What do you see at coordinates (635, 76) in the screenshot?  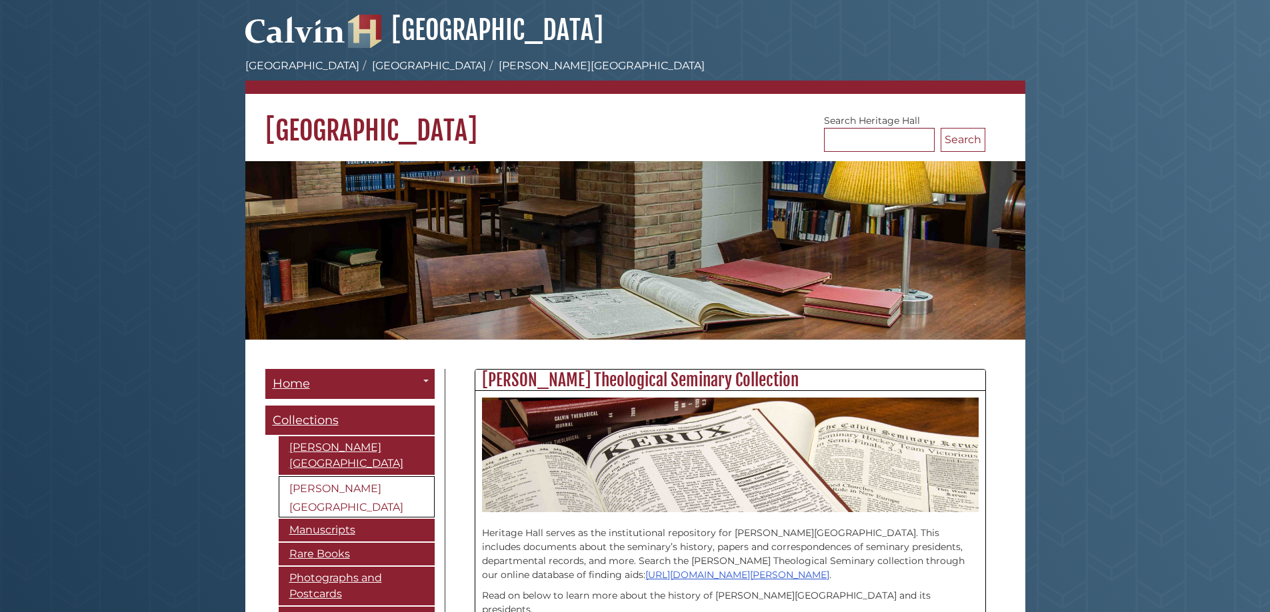 I see `nav: breadcrumb` at bounding box center [635, 76].